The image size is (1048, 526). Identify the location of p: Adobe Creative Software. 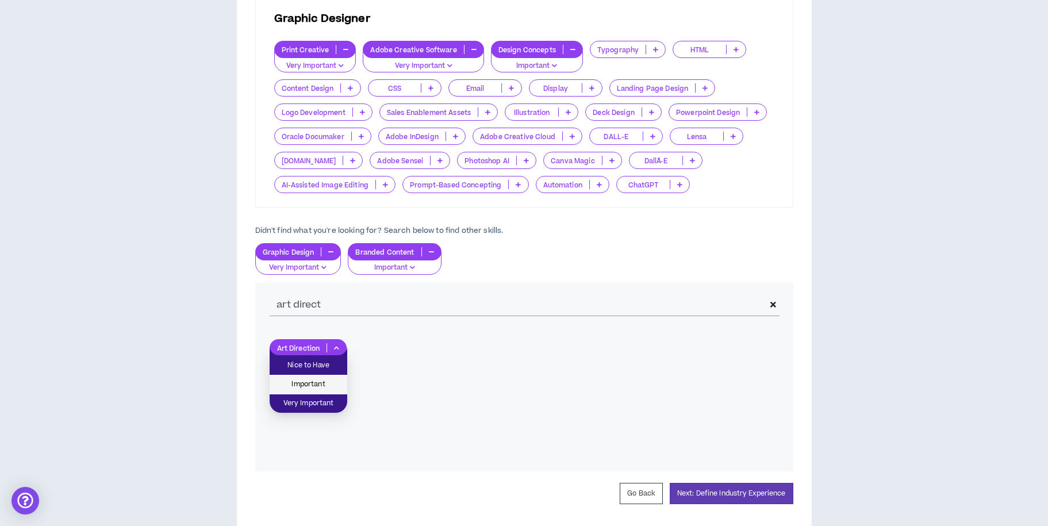
(413, 49).